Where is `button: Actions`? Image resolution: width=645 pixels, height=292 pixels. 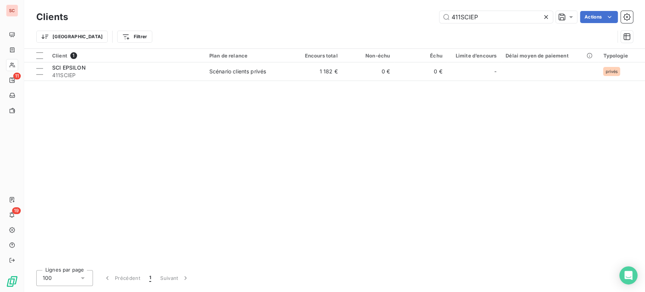
button: Actions is located at coordinates (599, 17).